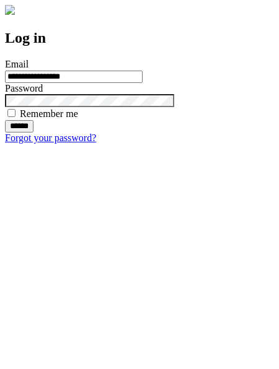 Image resolution: width=279 pixels, height=369 pixels. Describe the element at coordinates (50, 138) in the screenshot. I see `a: Forgot your password?` at that location.